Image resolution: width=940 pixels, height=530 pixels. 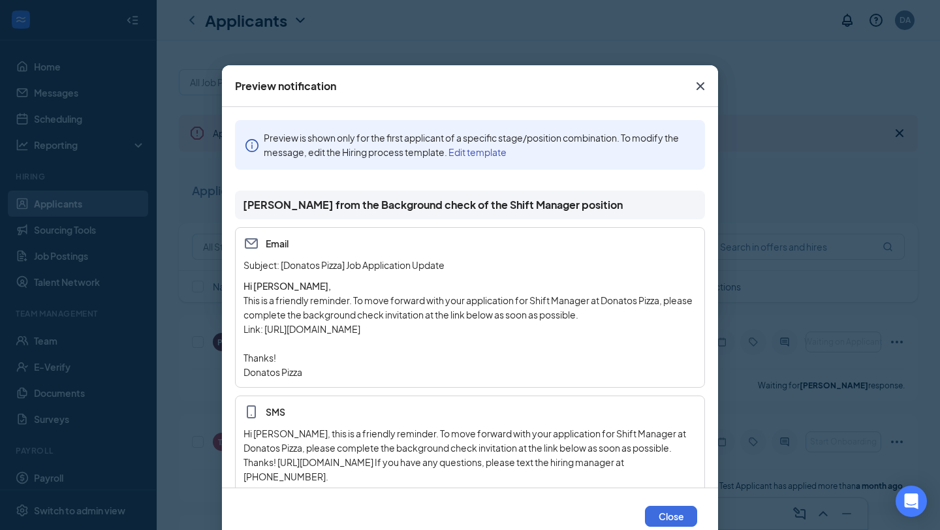 I want to click on p: This is a friendly reminder. To move forward with your application for Shift Manager at Donatos P..., so click(x=470, y=308).